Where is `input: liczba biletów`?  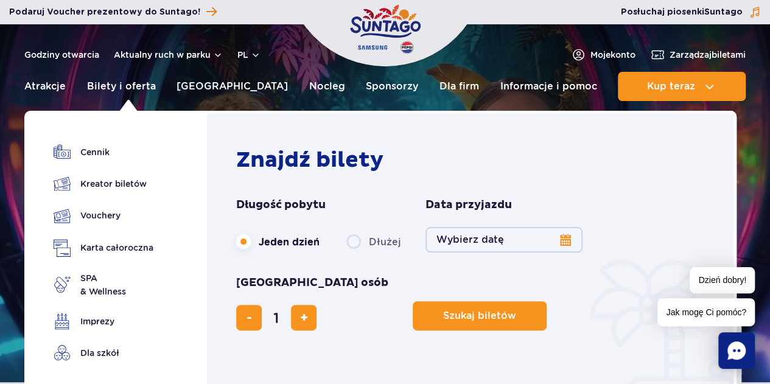 input: liczba biletów is located at coordinates (276, 318).